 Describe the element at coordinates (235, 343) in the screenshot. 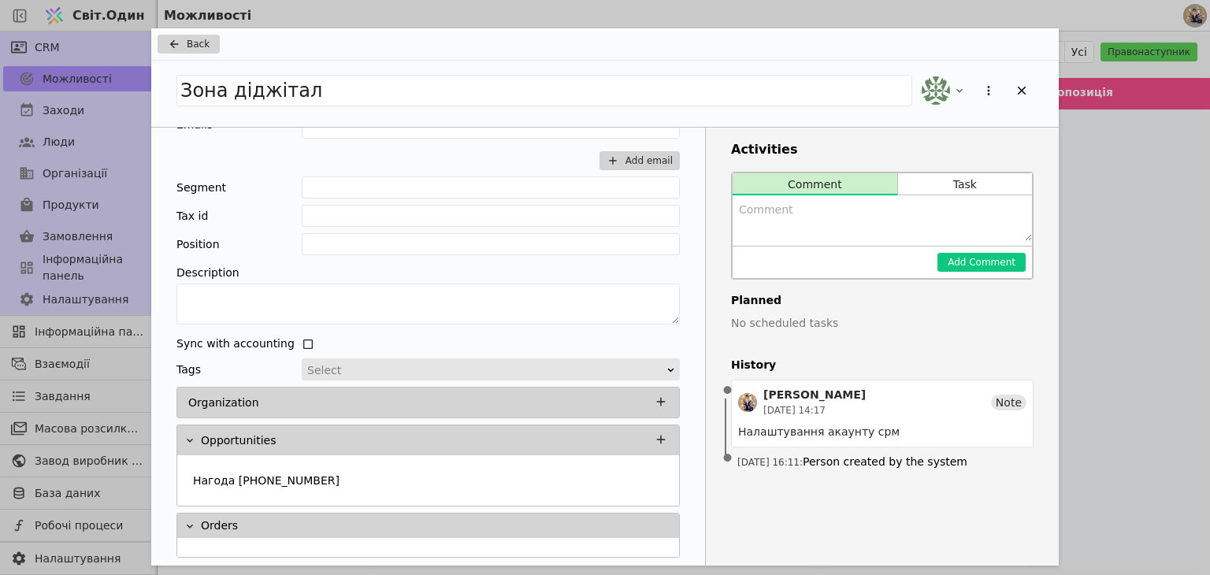

I see `div: Sync with accounting` at that location.